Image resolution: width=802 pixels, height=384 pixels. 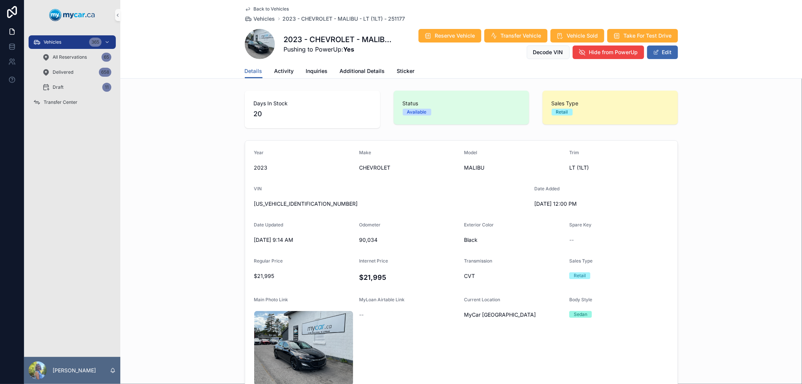 What do you see at coordinates (363, 71) in the screenshot?
I see `span: Additional Details` at bounding box center [363, 71].